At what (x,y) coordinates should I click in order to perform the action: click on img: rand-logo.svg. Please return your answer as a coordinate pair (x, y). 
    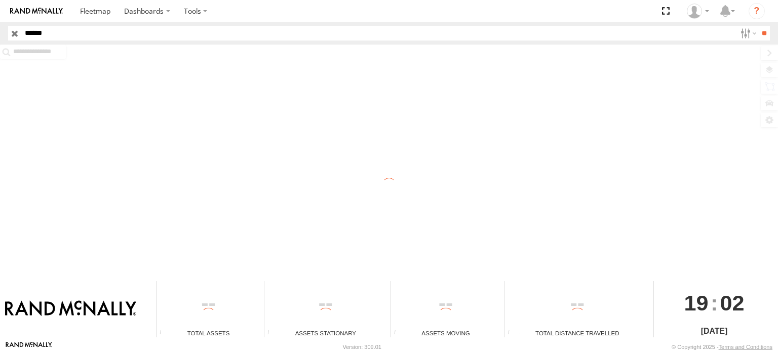
    Looking at the image, I should click on (36, 11).